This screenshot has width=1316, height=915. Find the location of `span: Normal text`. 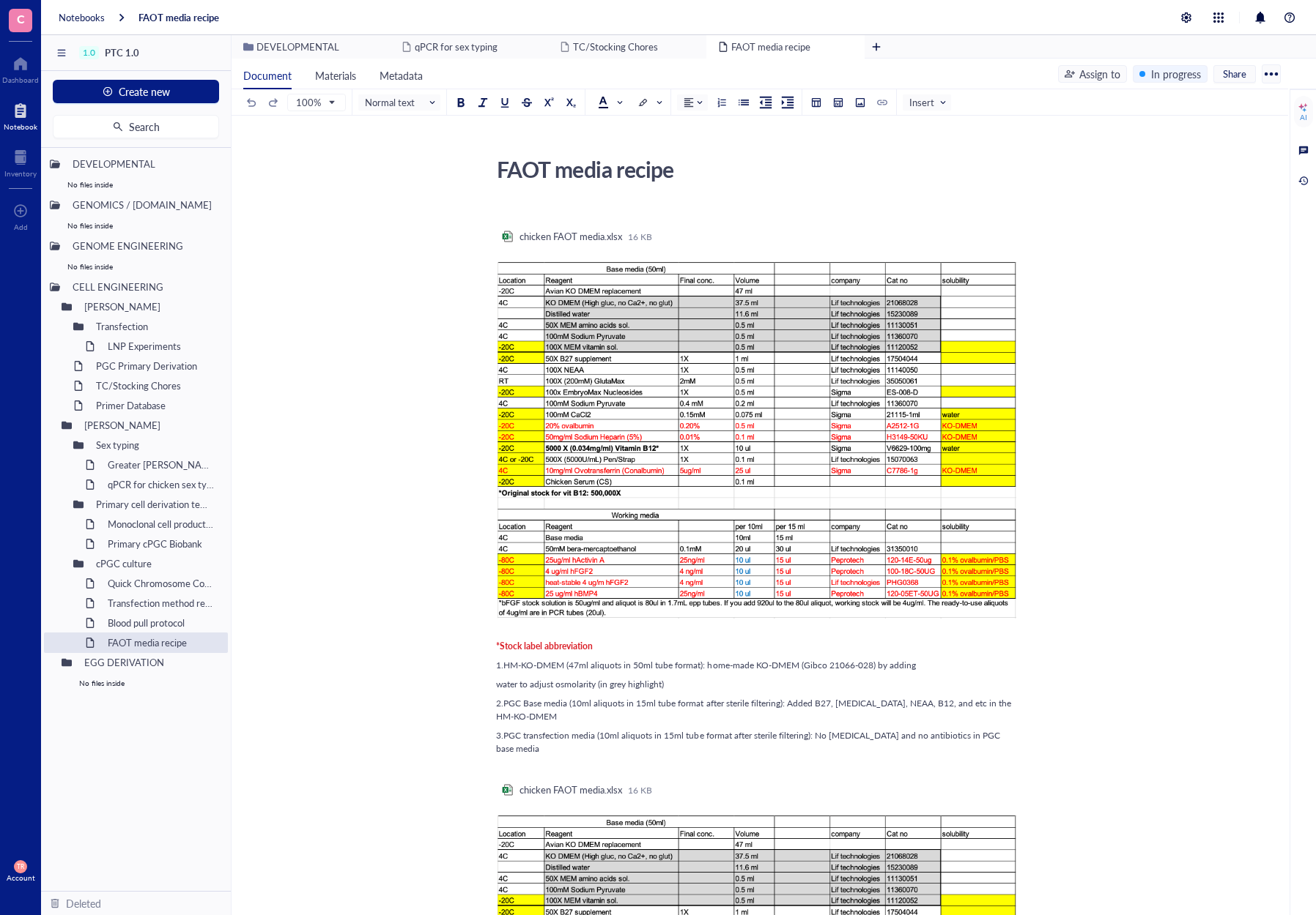

span: Normal text is located at coordinates (401, 103).